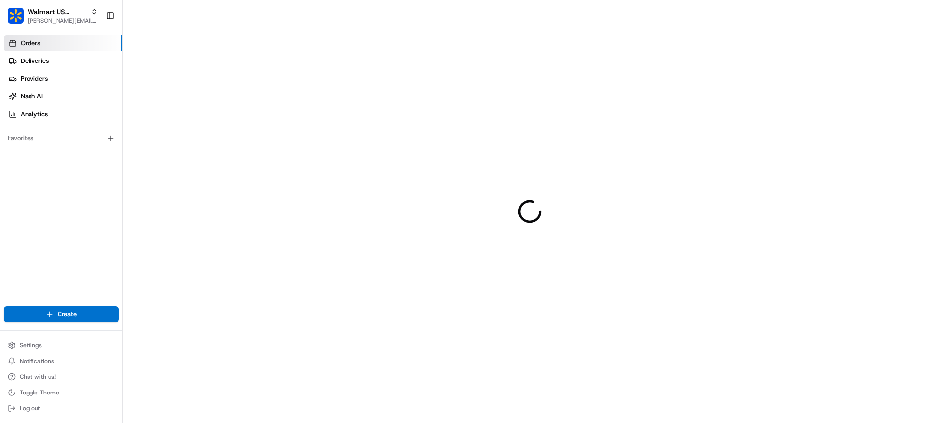 The height and width of the screenshot is (423, 936). What do you see at coordinates (61, 408) in the screenshot?
I see `button: Log out` at bounding box center [61, 408].